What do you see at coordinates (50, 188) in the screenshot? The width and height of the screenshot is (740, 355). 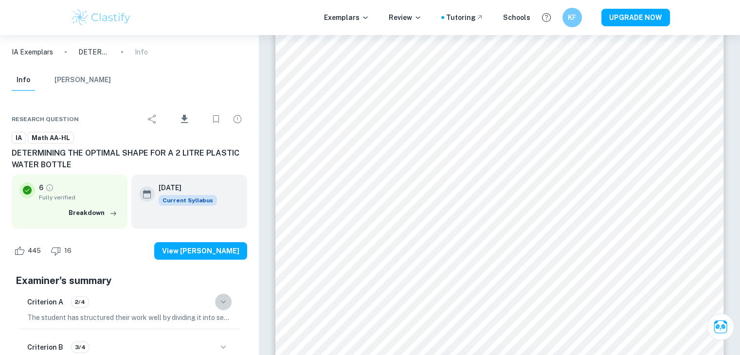 I see `a: Grade fully verified` at bounding box center [50, 188].